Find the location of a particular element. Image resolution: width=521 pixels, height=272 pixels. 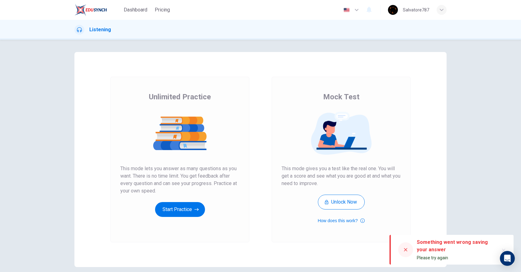

button: Dashboard is located at coordinates (135, 10).